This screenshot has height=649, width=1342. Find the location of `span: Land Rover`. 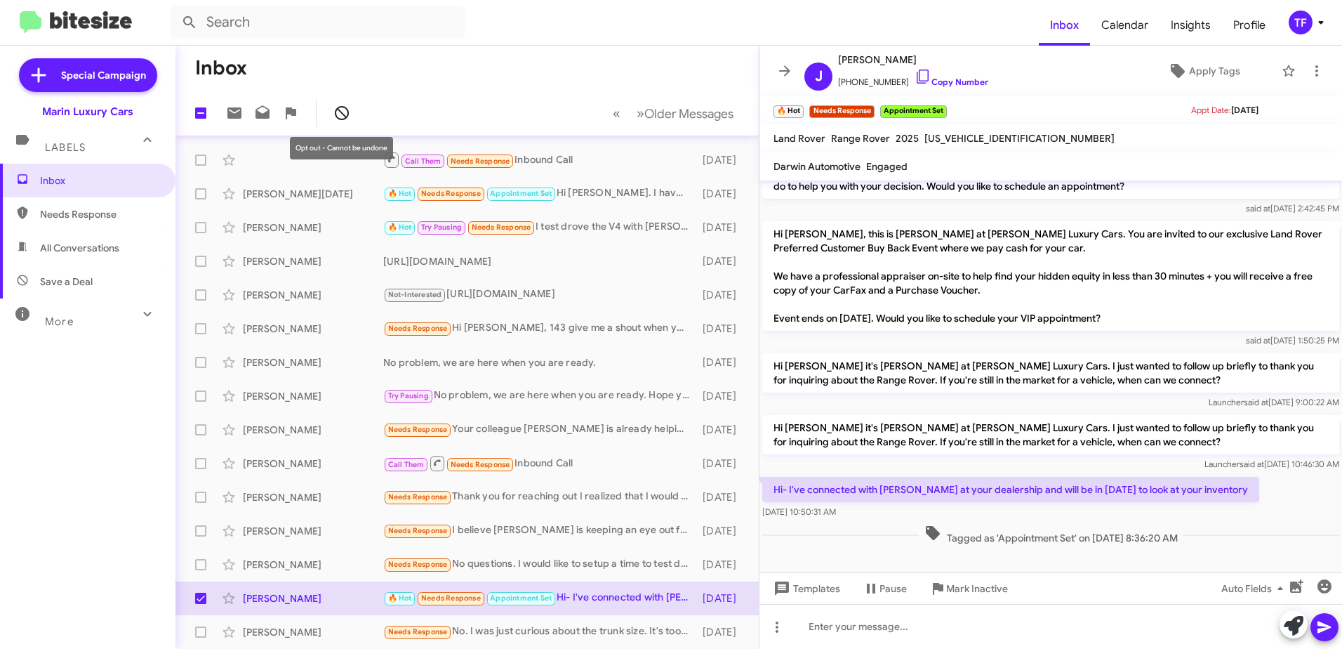

span: Land Rover is located at coordinates (800, 138).